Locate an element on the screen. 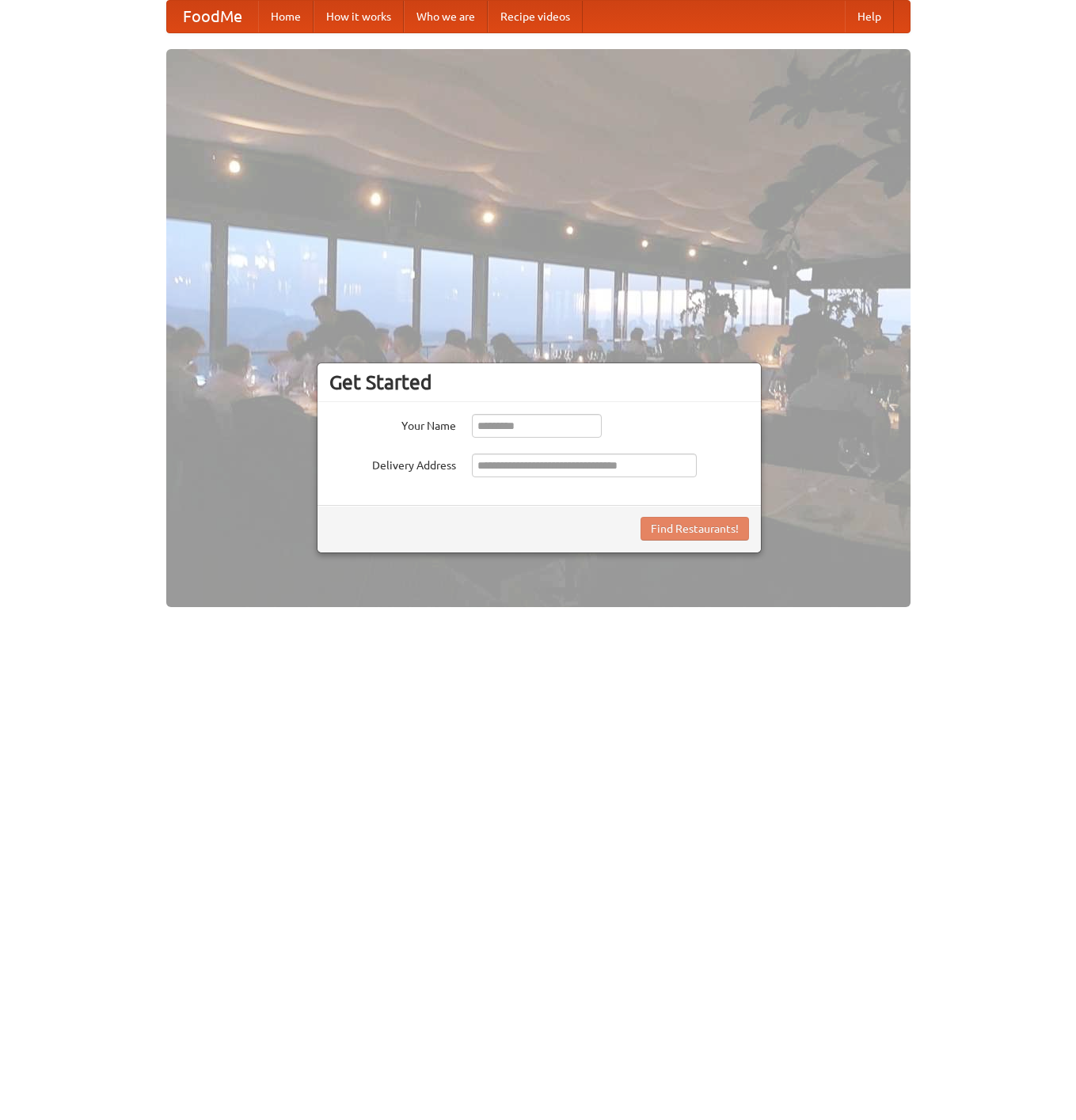 The width and height of the screenshot is (1076, 1120). a: How it works is located at coordinates (359, 17).